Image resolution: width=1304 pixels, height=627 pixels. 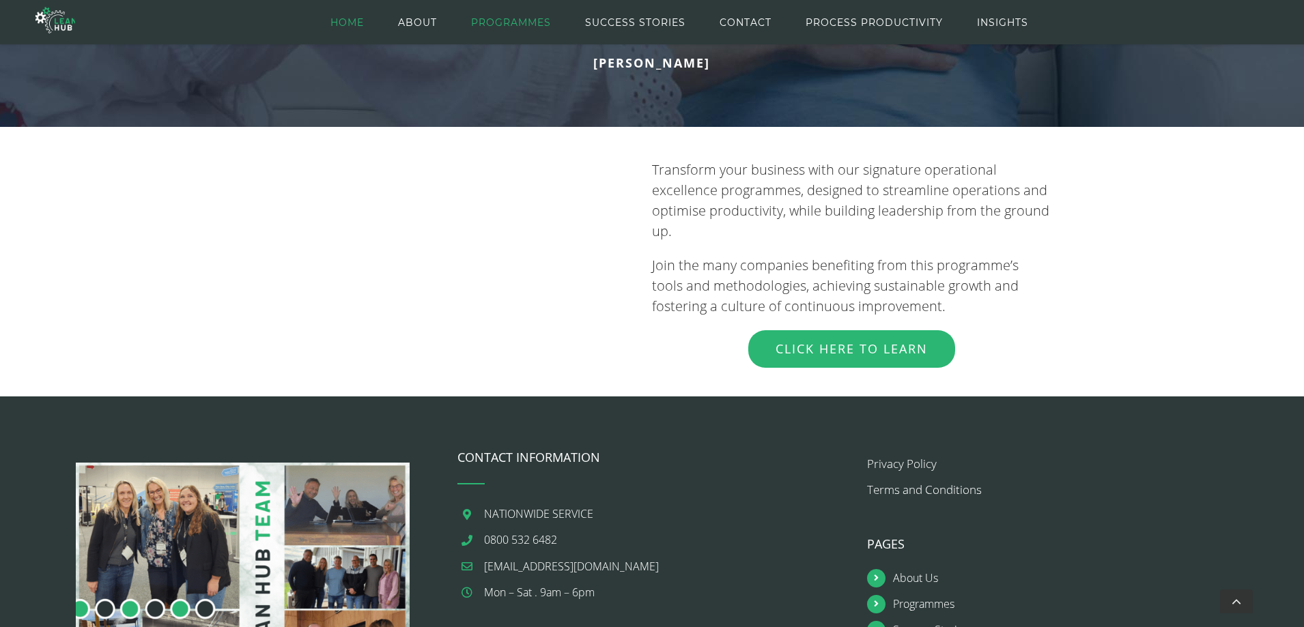 I want to click on h4: PAGES, so click(x=1061, y=544).